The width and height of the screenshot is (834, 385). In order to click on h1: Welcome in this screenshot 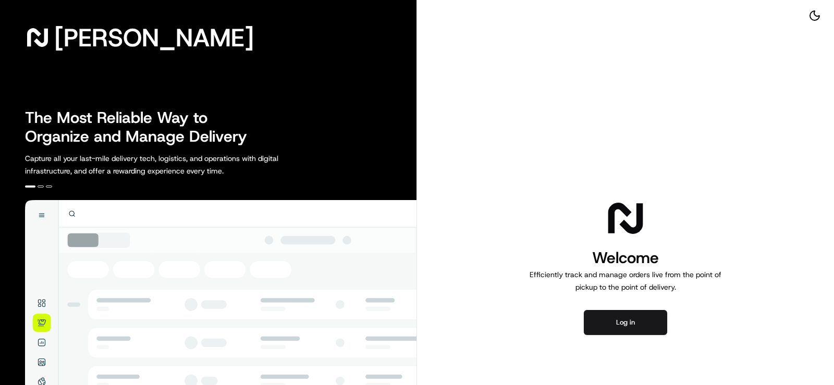, I will do `click(625, 258)`.